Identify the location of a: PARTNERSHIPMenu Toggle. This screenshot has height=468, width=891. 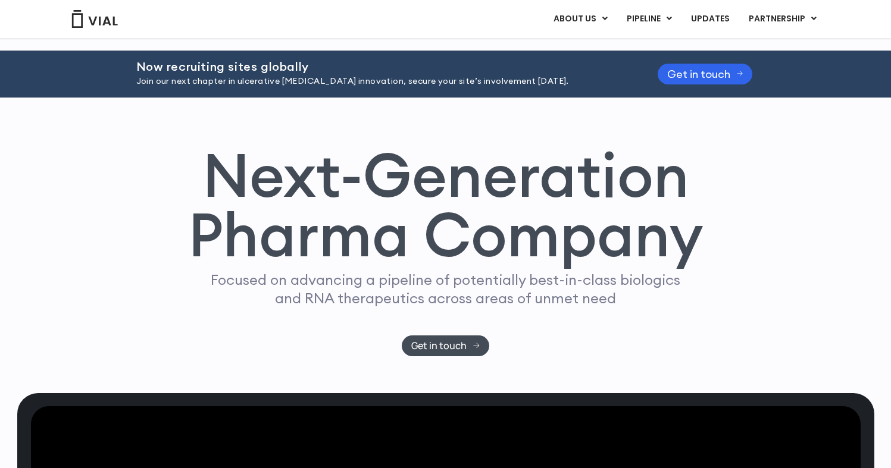
(783, 19).